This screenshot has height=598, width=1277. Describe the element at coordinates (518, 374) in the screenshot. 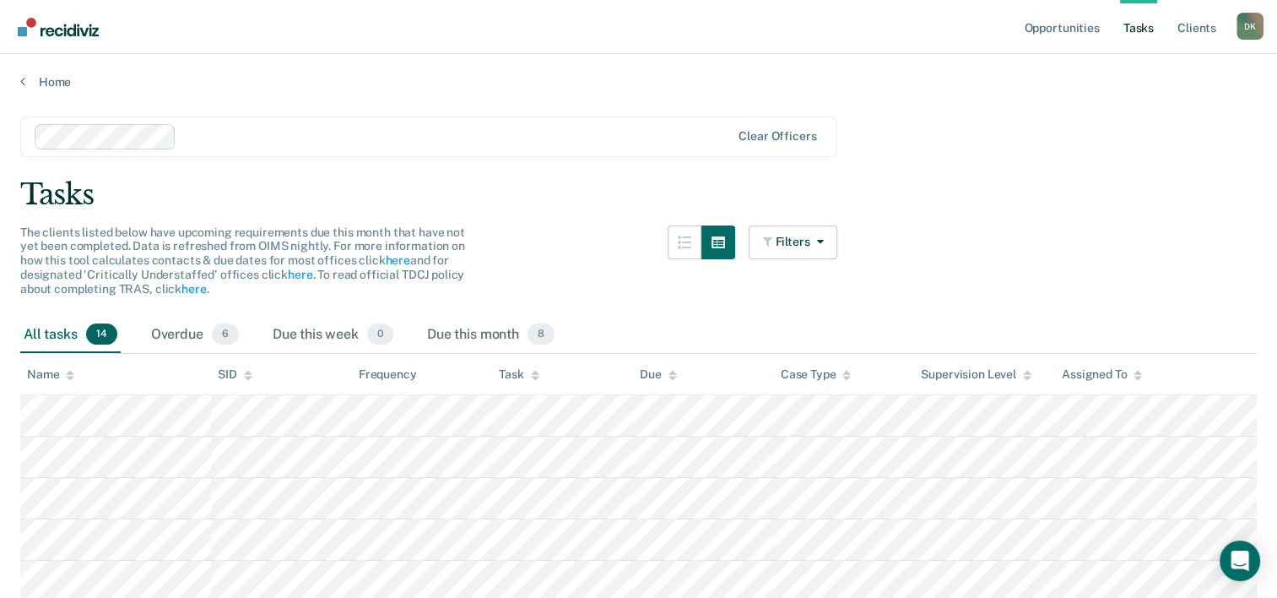

I see `div: Task` at that location.